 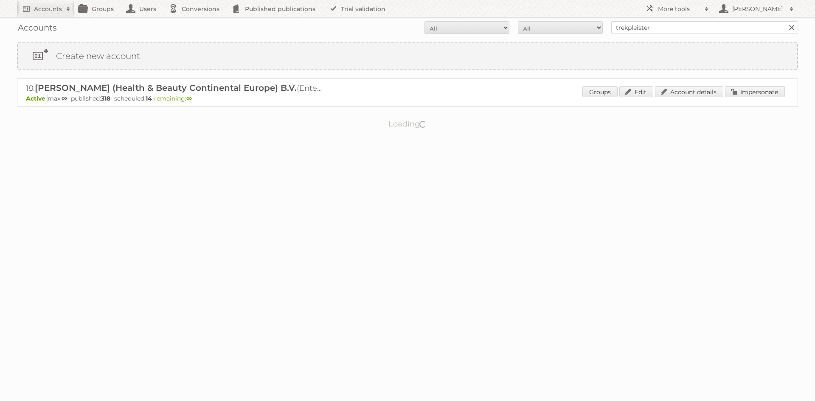 What do you see at coordinates (173, 99) in the screenshot?
I see `span: remaining:` at bounding box center [173, 99].